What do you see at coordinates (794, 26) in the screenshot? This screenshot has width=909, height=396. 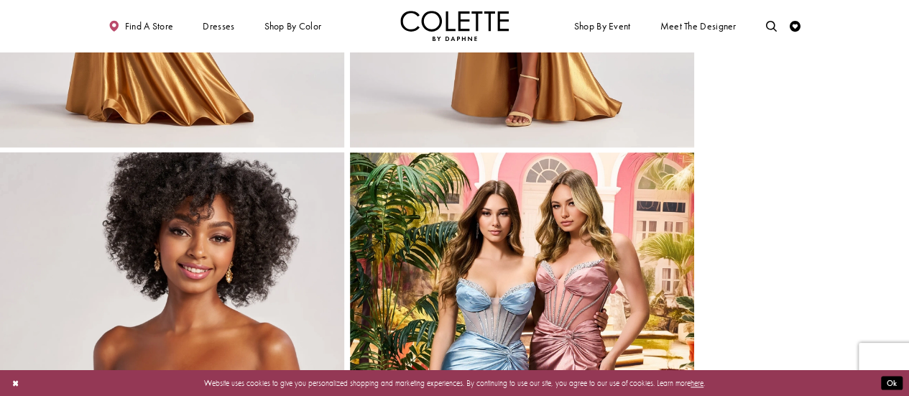 I see `a: Check Wishlist` at bounding box center [794, 26].